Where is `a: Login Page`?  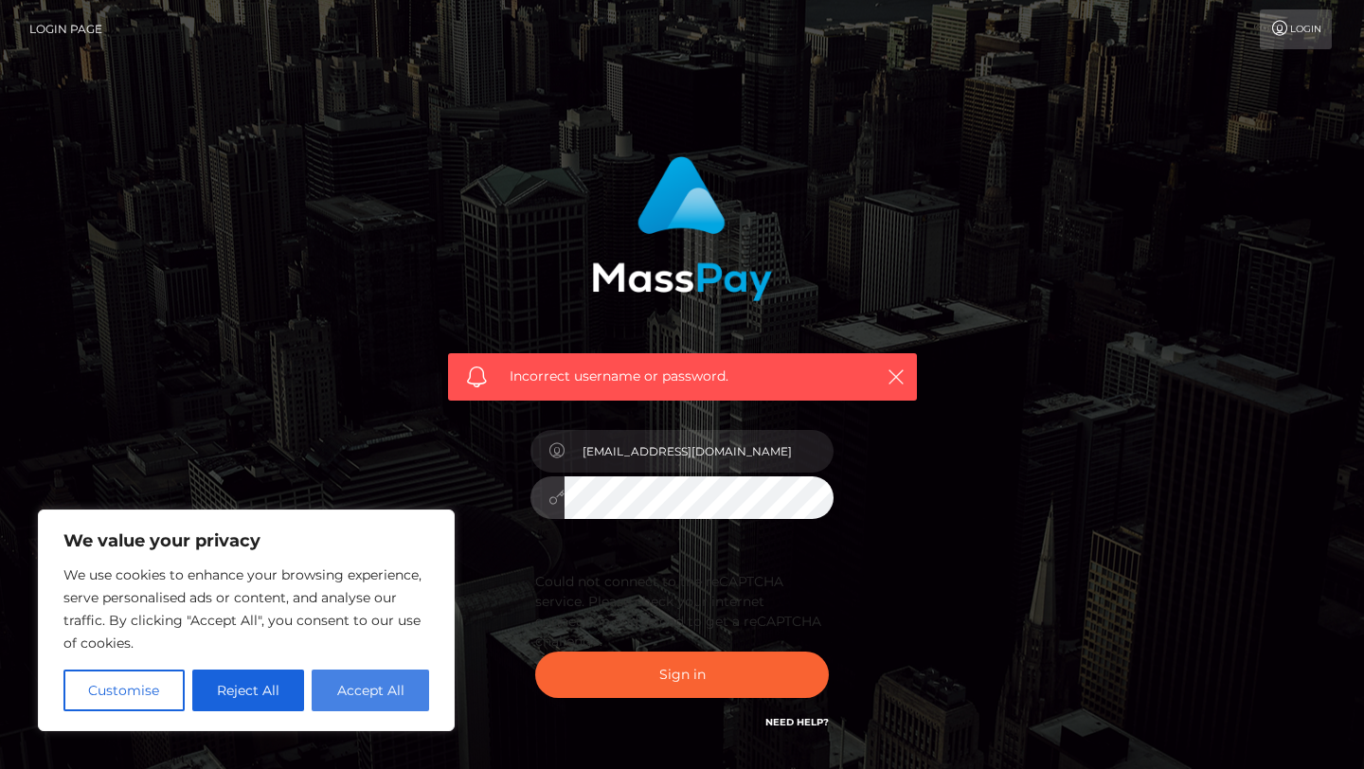 a: Login Page is located at coordinates (65, 29).